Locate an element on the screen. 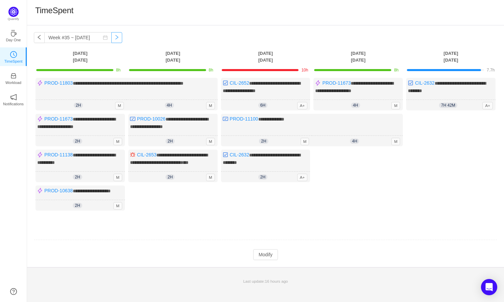  i: icon: coffee is located at coordinates (14, 33).